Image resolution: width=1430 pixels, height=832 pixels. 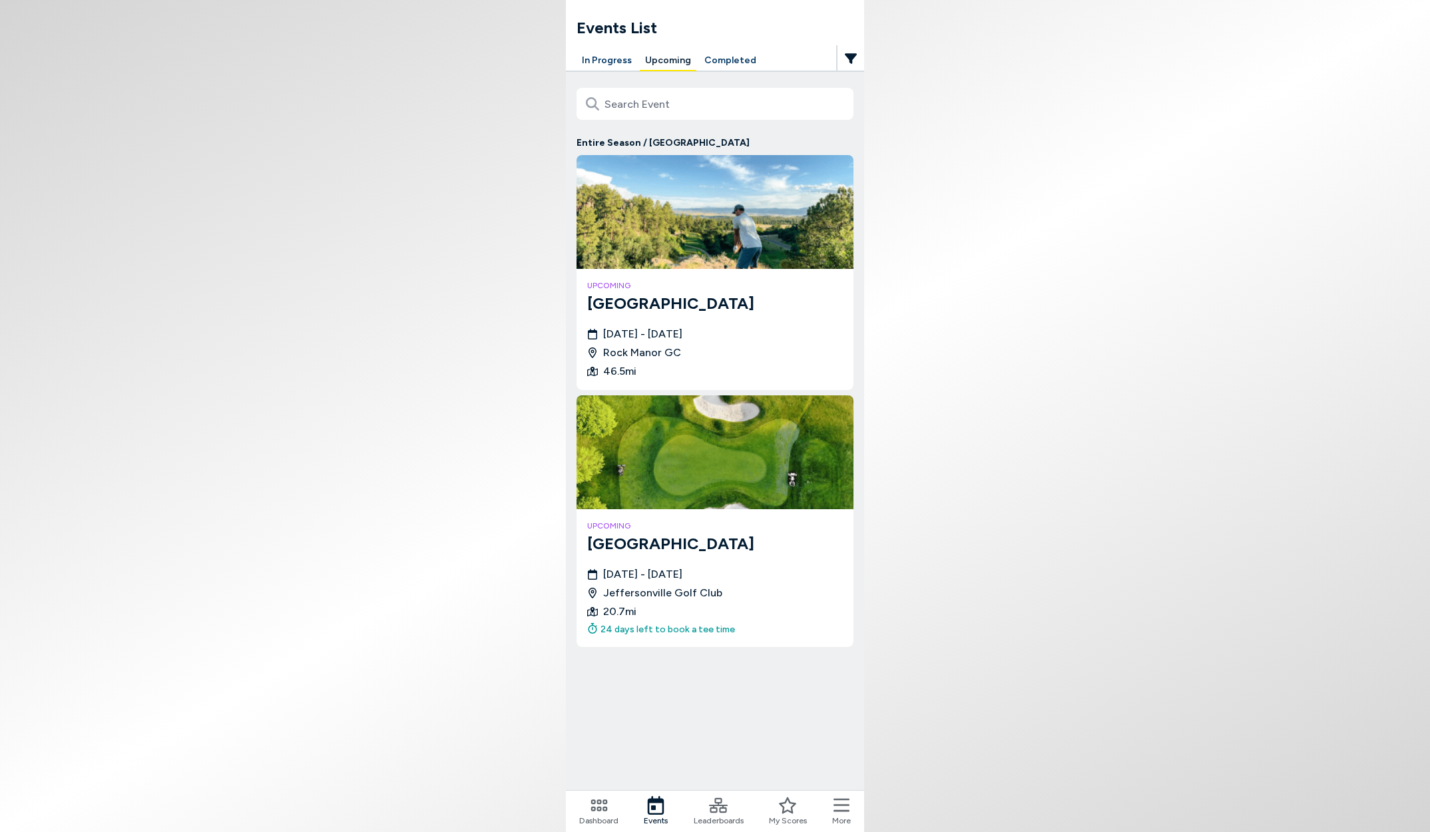 What do you see at coordinates (599, 821) in the screenshot?
I see `span: Dashboard` at bounding box center [599, 821].